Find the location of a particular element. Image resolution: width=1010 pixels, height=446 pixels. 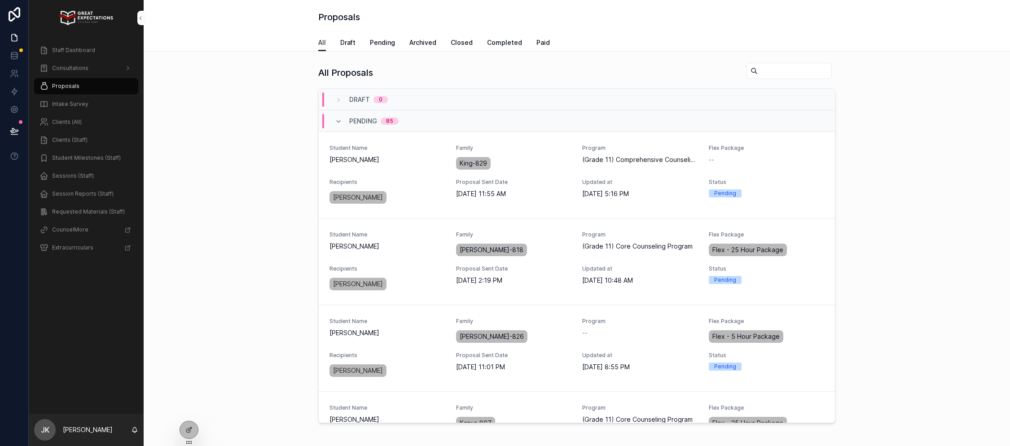

a: Student Milestones (Staff) is located at coordinates (86, 158).